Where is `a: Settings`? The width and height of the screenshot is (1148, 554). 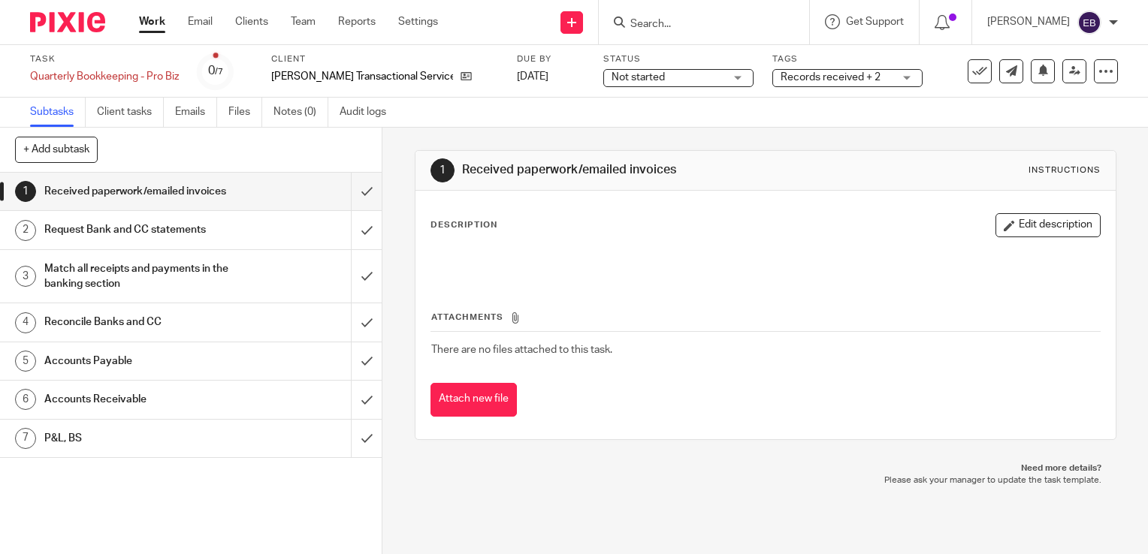
a: Settings is located at coordinates (418, 22).